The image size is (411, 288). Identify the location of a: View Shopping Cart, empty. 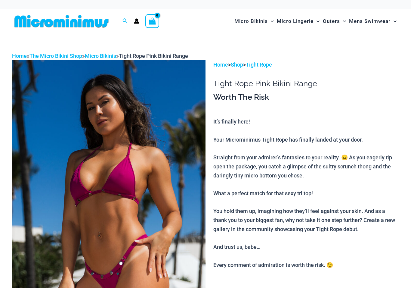
(152, 21).